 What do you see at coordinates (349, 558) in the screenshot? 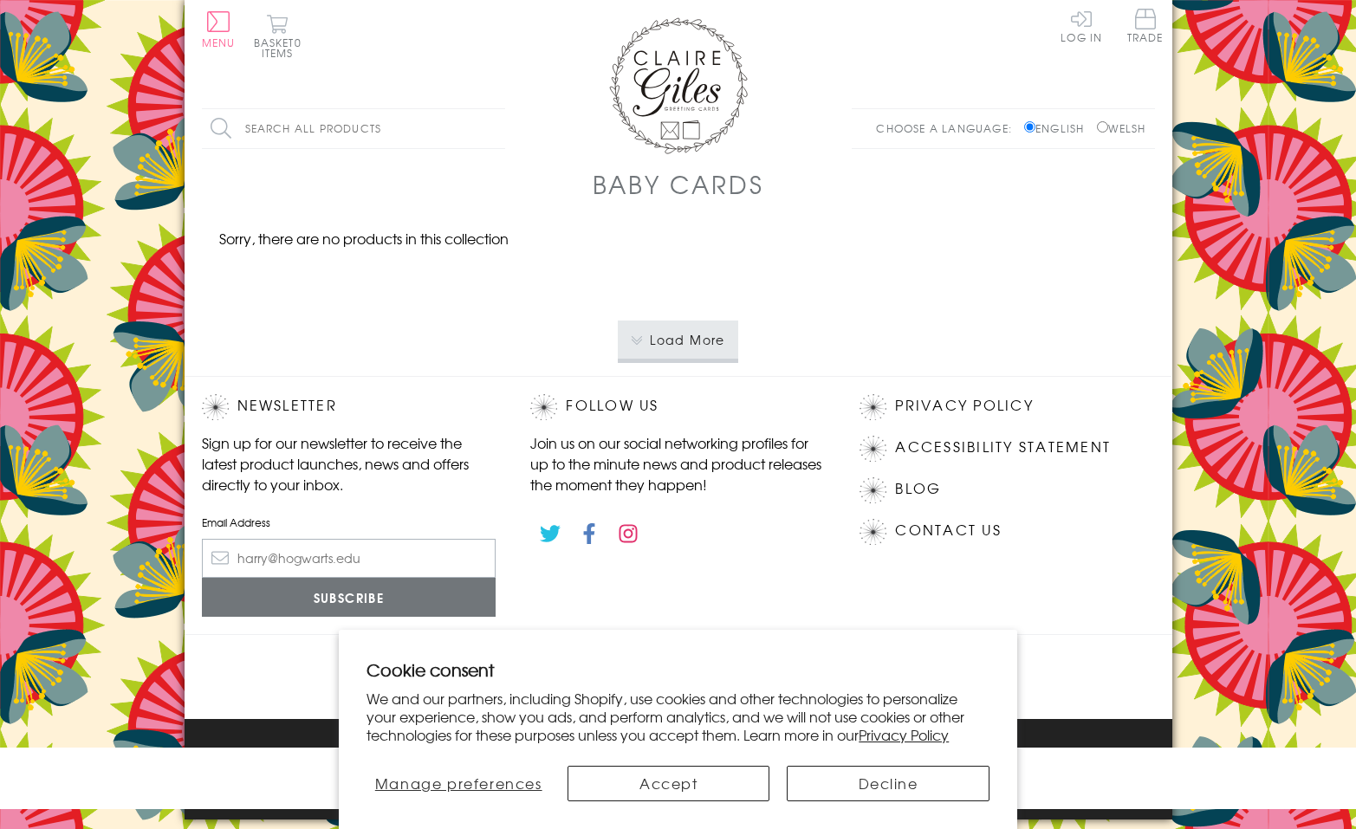
I see `input: harry@hogwarts.edu` at bounding box center [349, 558].